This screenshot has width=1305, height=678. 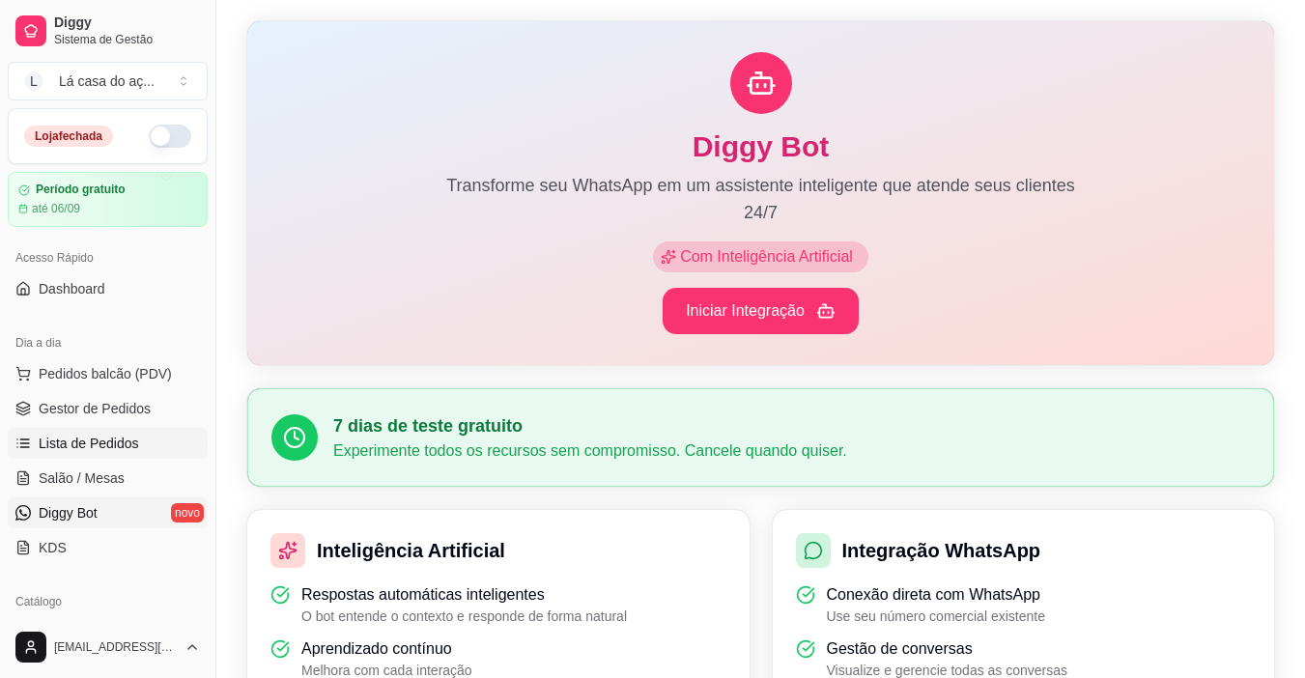 What do you see at coordinates (107, 513) in the screenshot?
I see `a: Diggy Botnovo` at bounding box center [107, 513].